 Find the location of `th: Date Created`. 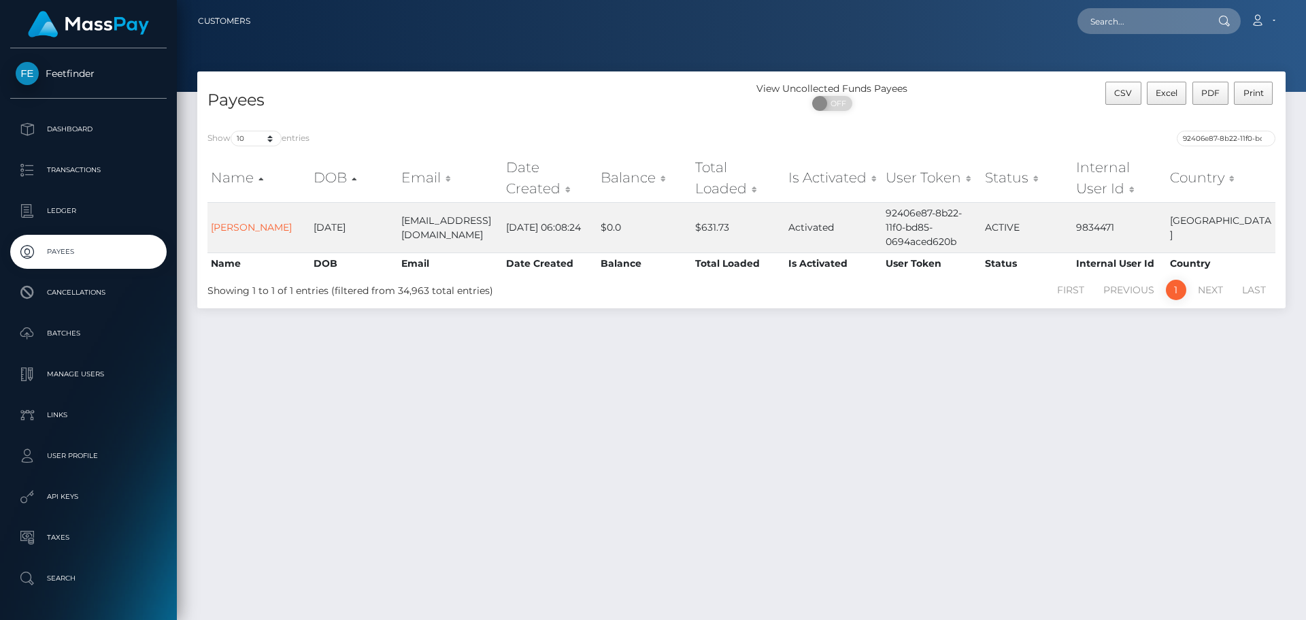

th: Date Created is located at coordinates (550, 263).